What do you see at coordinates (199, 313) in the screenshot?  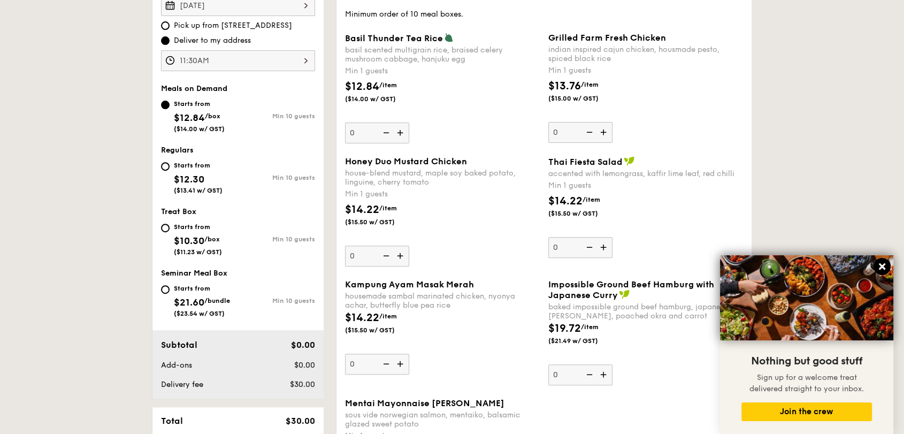 I see `span: ($23.54 w/ GST)` at bounding box center [199, 313].